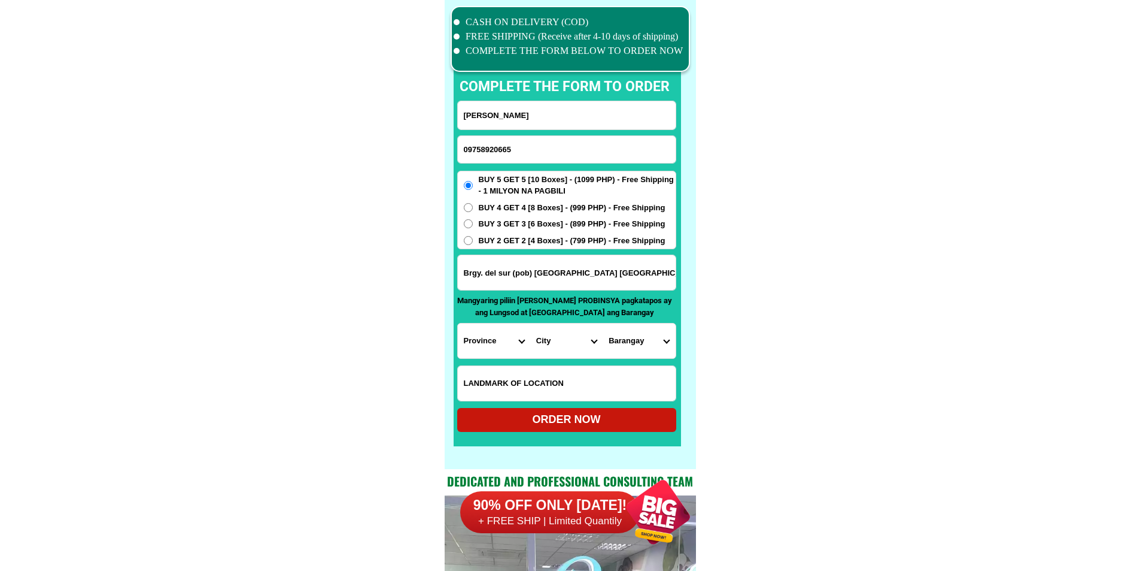  What do you see at coordinates (567, 115) in the screenshot?
I see `input: Input full_name` at bounding box center [567, 115].